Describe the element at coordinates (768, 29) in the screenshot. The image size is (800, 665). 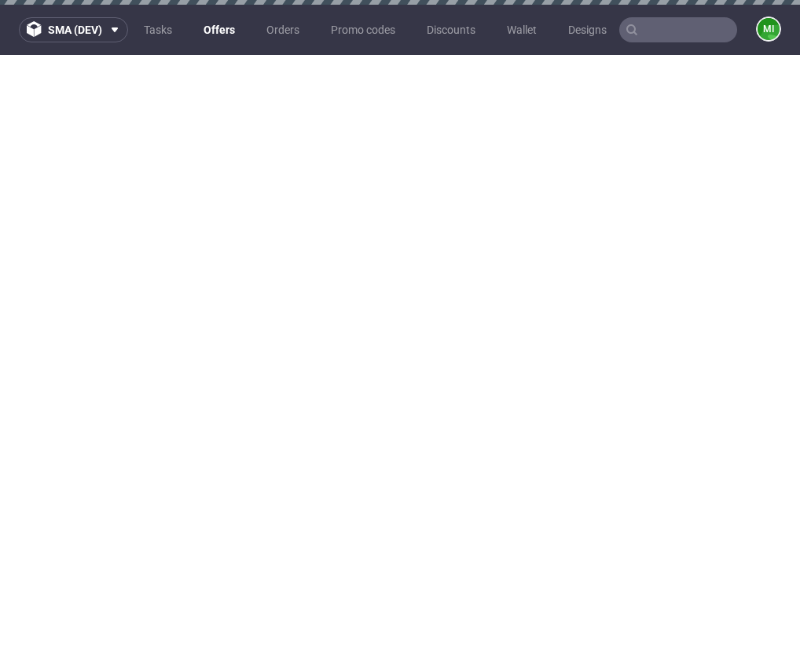
I see `figcaption: mi` at that location.